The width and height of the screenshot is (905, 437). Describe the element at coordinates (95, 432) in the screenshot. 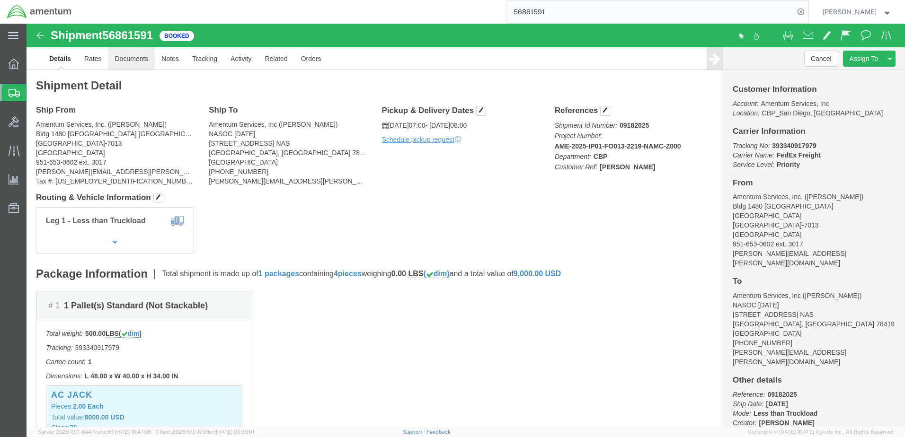

I see `span: Server: 2025.19.0-d447cefac8f` at that location.